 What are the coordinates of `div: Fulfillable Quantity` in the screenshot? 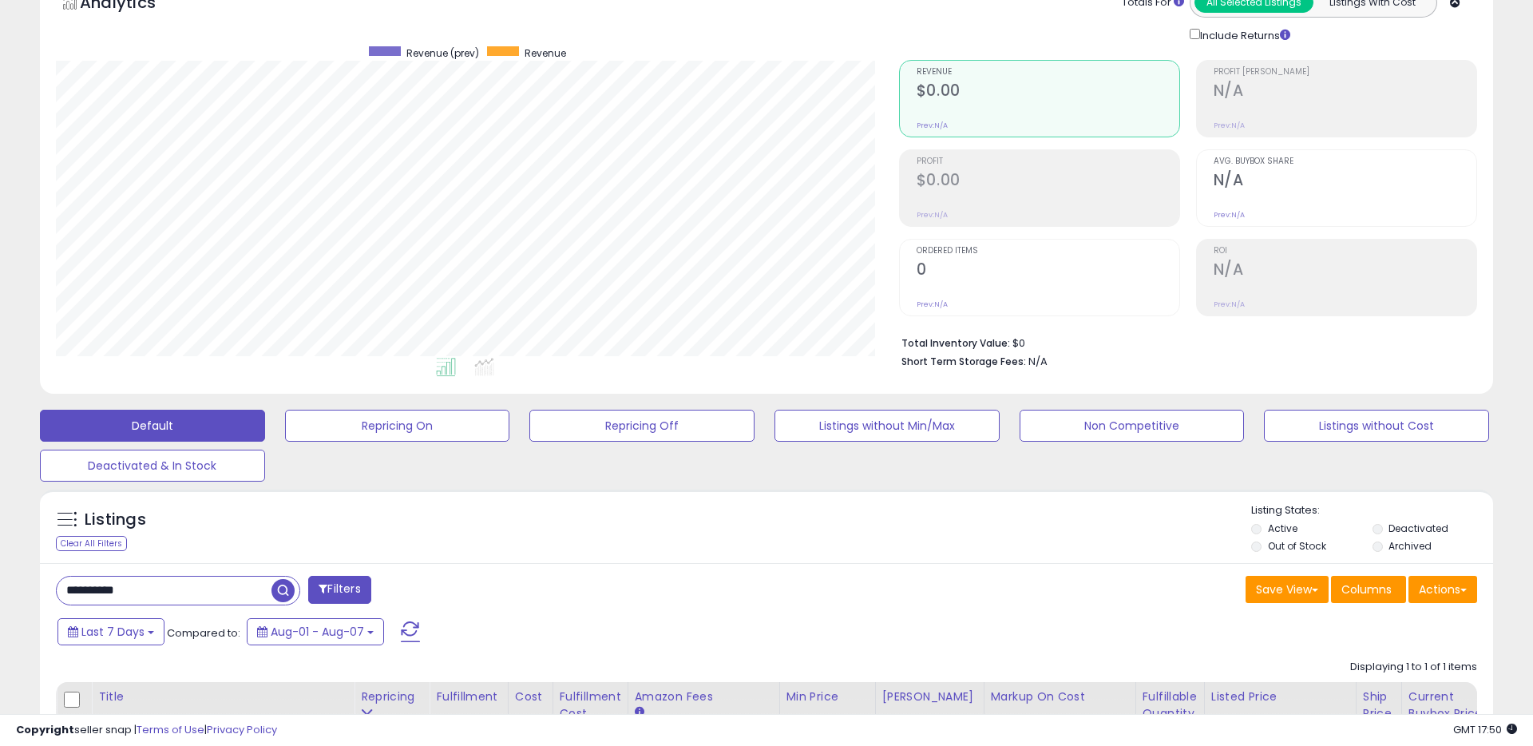 It's located at (1170, 705).